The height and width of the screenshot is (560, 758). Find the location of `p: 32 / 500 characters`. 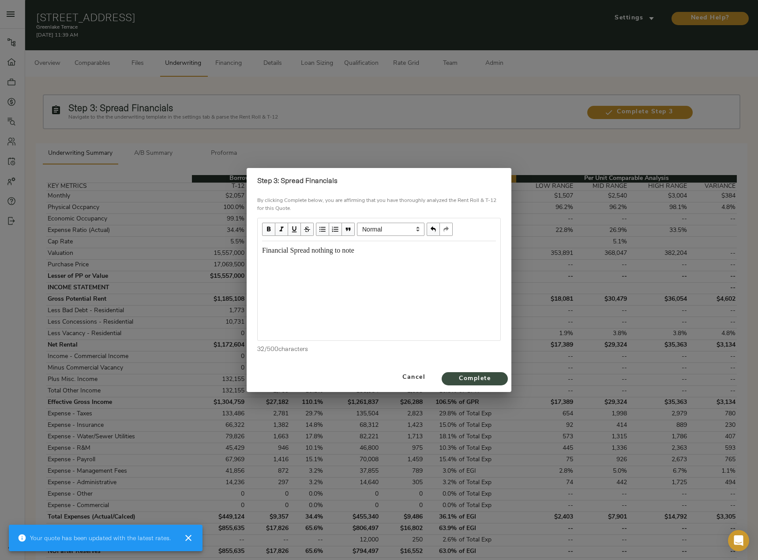

p: 32 / 500 characters is located at coordinates (379, 349).